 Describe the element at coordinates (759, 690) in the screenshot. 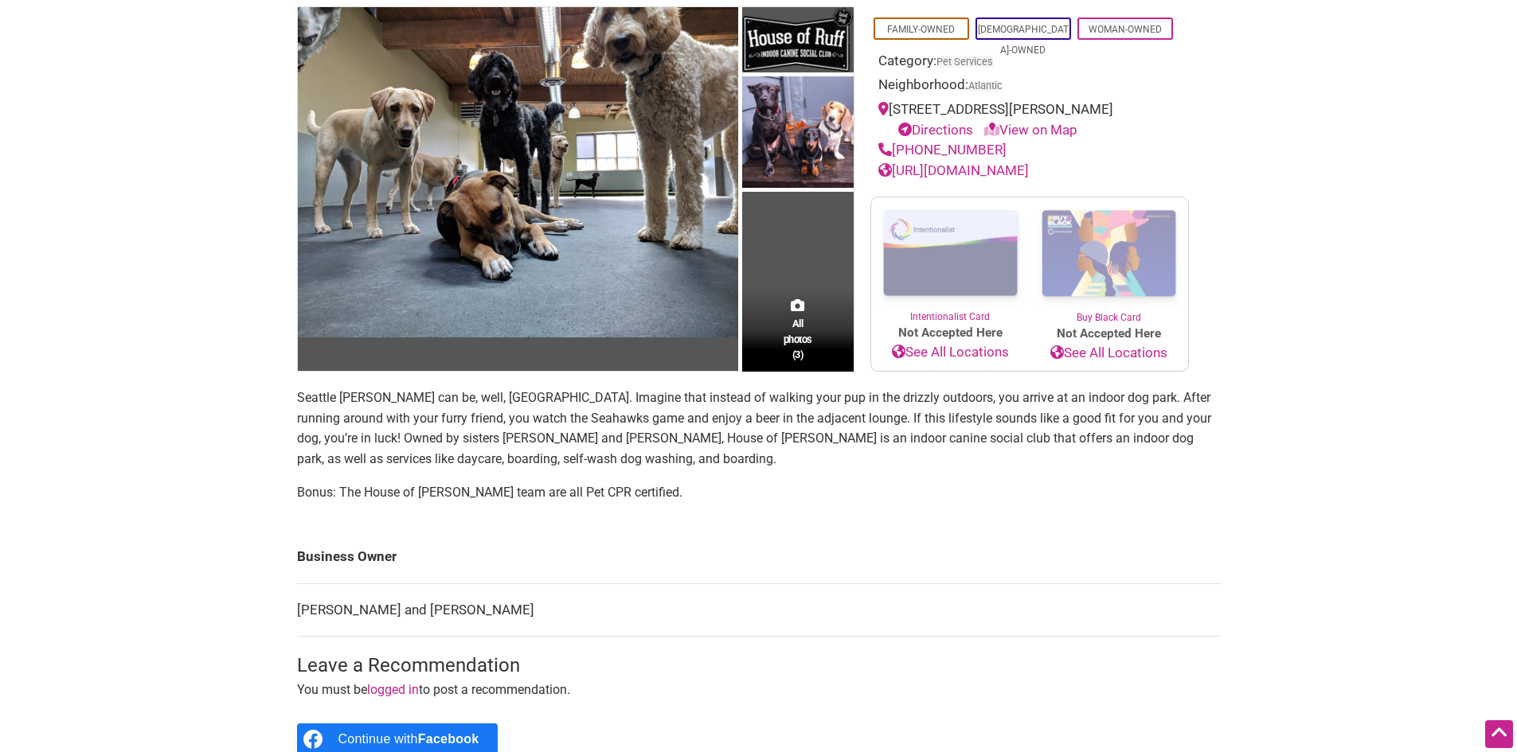

I see `p: You must be to post a recommendation.` at that location.